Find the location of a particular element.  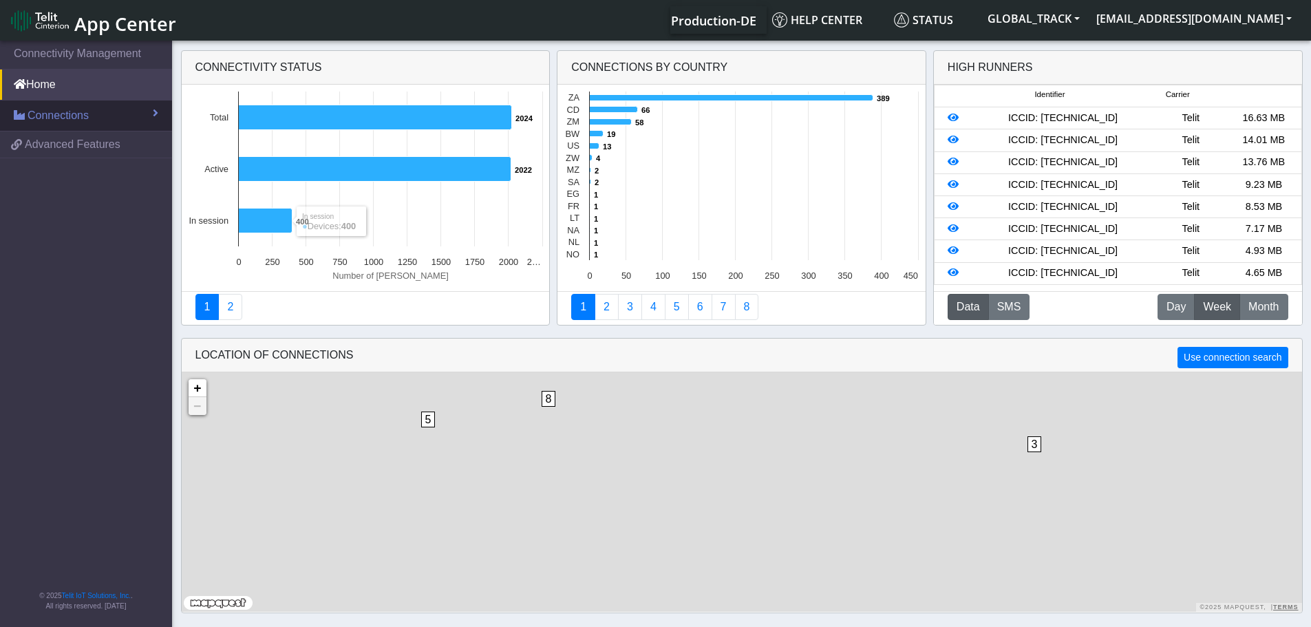

text: ZM is located at coordinates (573, 121).